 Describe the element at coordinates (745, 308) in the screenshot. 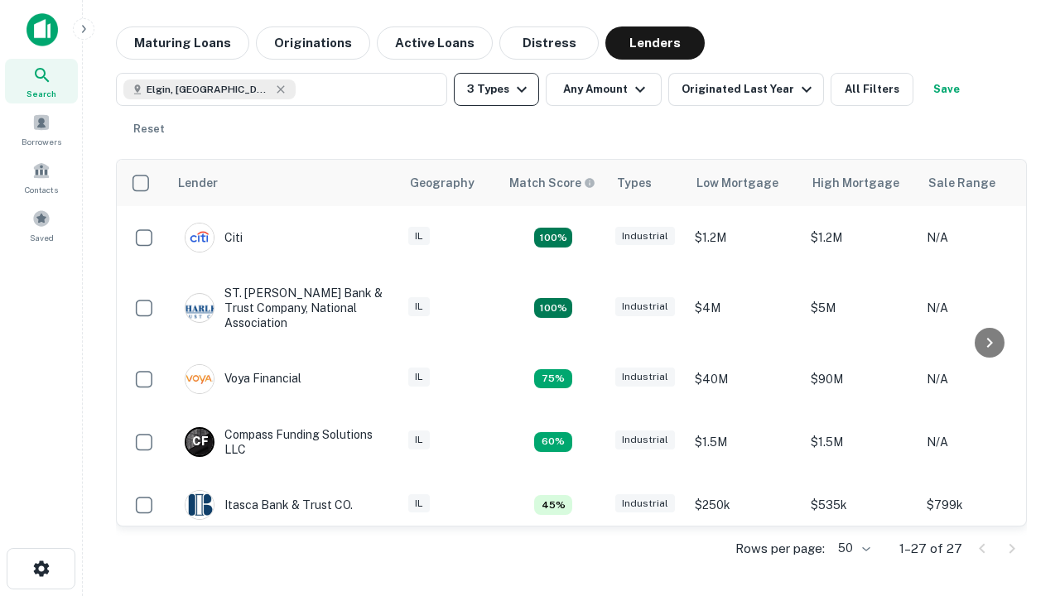

I see `td: $4M` at that location.